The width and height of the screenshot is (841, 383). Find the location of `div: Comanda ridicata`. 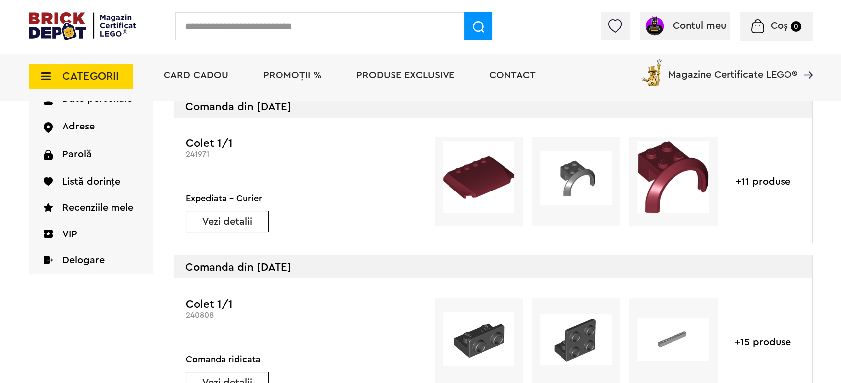

div: Comanda ridicata is located at coordinates (227, 359).